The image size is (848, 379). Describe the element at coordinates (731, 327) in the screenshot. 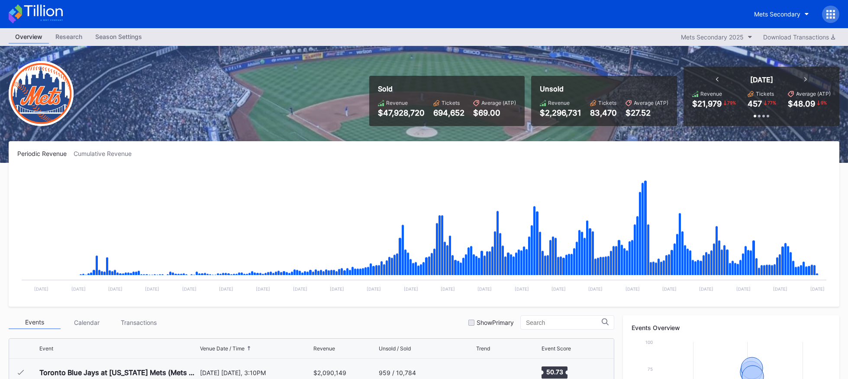

I see `div: Events Overview` at that location.